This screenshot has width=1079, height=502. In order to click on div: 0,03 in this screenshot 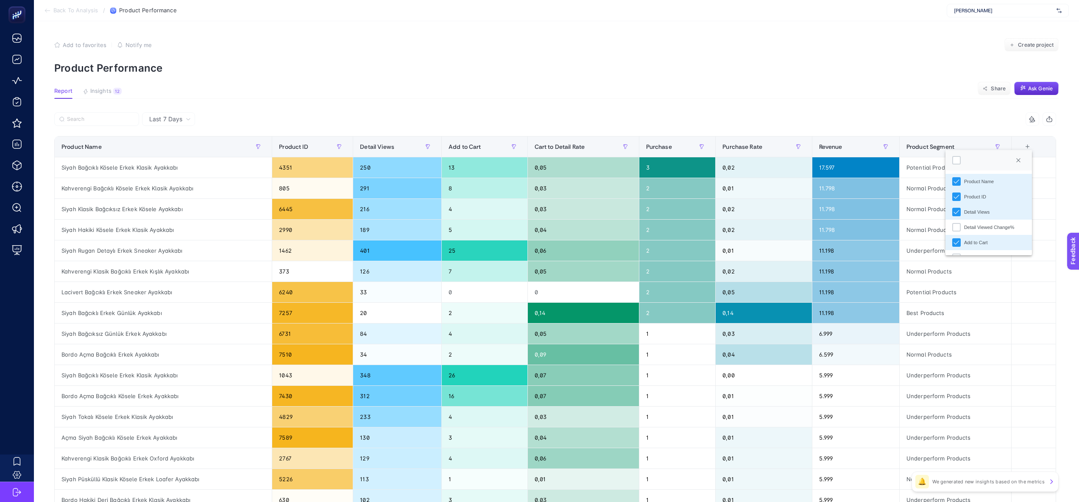, I will do `click(584, 417)`.